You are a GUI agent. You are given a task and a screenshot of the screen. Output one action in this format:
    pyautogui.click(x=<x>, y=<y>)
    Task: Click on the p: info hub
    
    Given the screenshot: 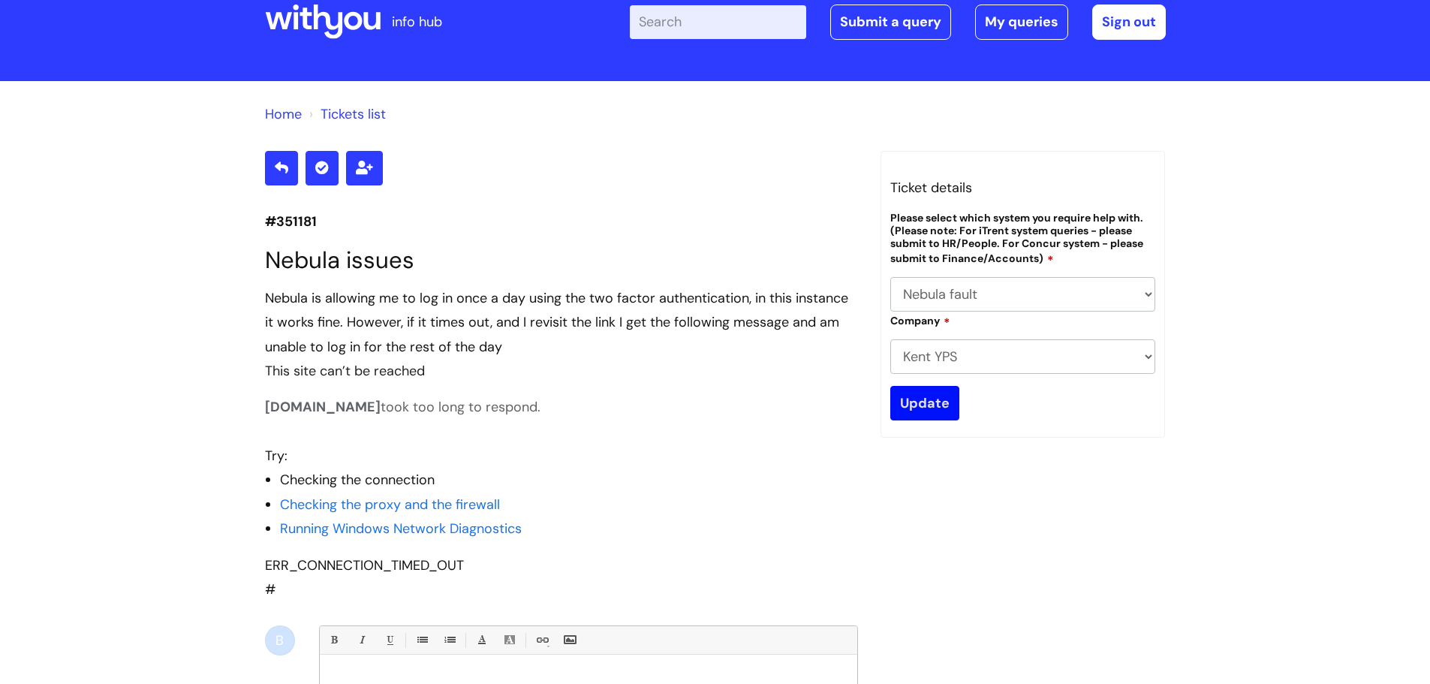 What is the action you would take?
    pyautogui.click(x=417, y=22)
    